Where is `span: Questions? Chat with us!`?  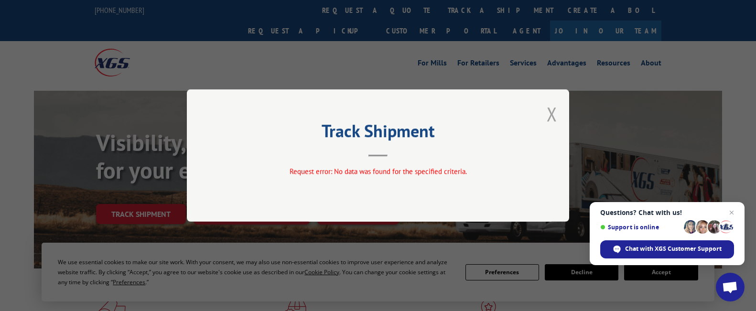
span: Questions? Chat with us! is located at coordinates (667, 213).